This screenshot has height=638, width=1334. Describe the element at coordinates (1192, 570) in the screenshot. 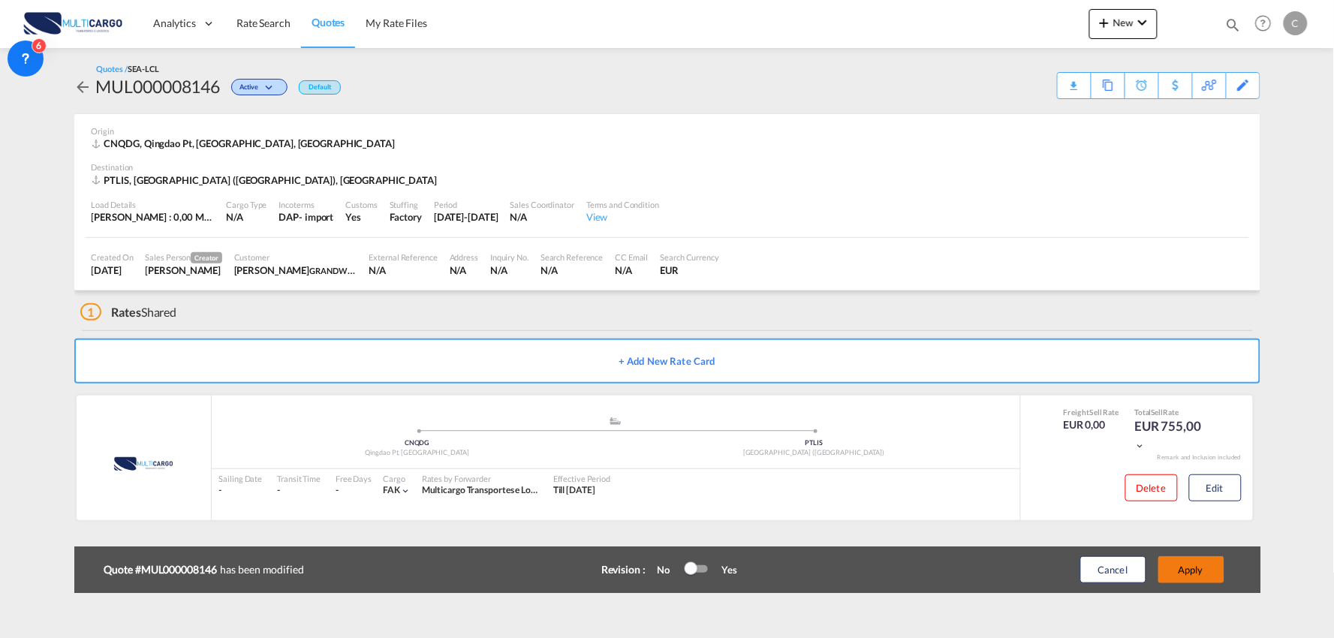

I see `button: Apply` at that location.